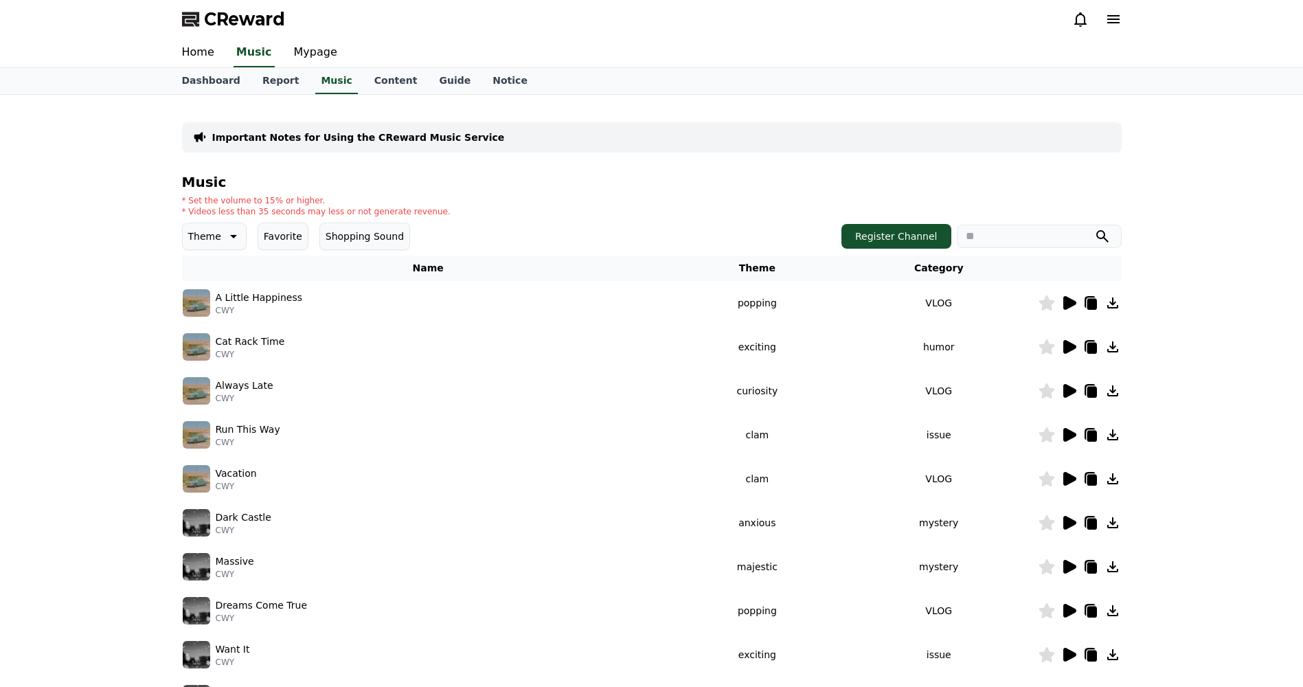  What do you see at coordinates (396, 81) in the screenshot?
I see `a: Content` at bounding box center [396, 81].